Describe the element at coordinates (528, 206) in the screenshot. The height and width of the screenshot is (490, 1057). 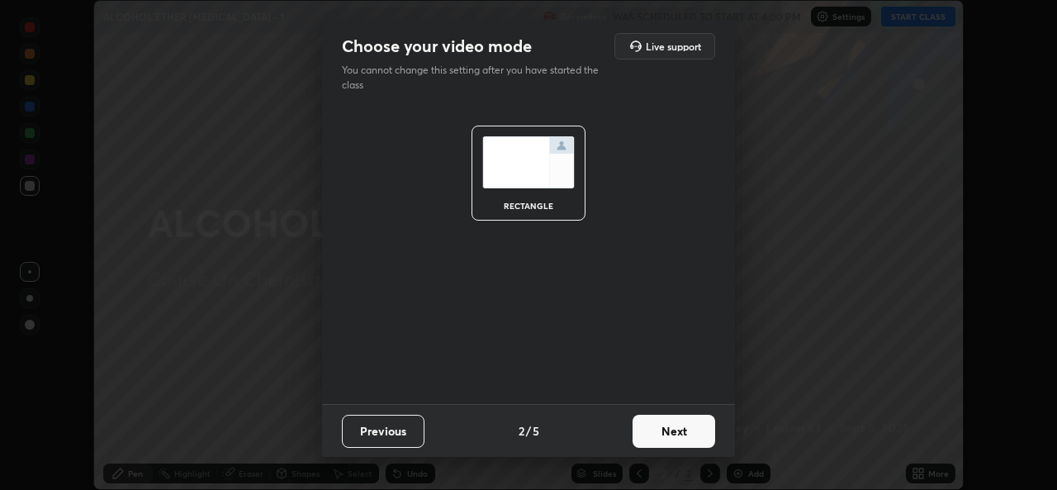
I see `div: rectangle` at that location.